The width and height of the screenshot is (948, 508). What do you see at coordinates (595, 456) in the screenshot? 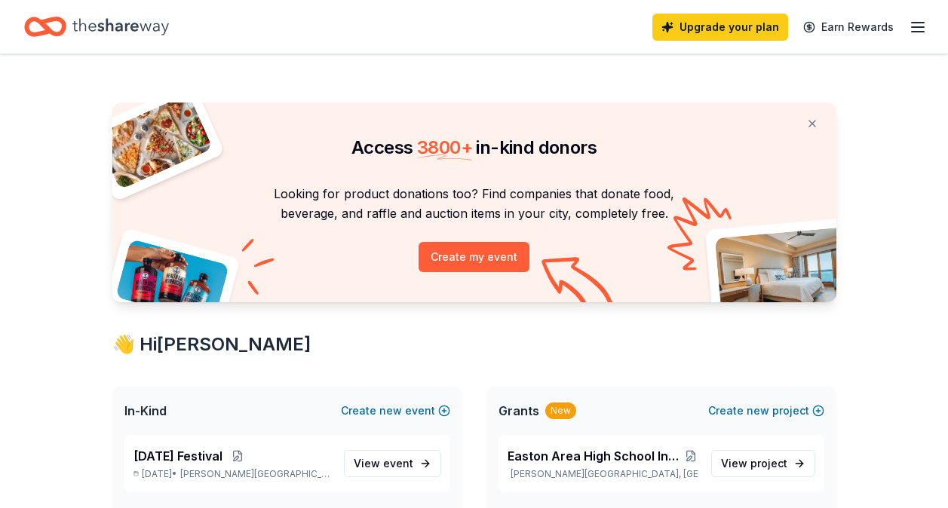
I see `span: Easton Area High School Instrumental Music Association` at bounding box center [595, 456].